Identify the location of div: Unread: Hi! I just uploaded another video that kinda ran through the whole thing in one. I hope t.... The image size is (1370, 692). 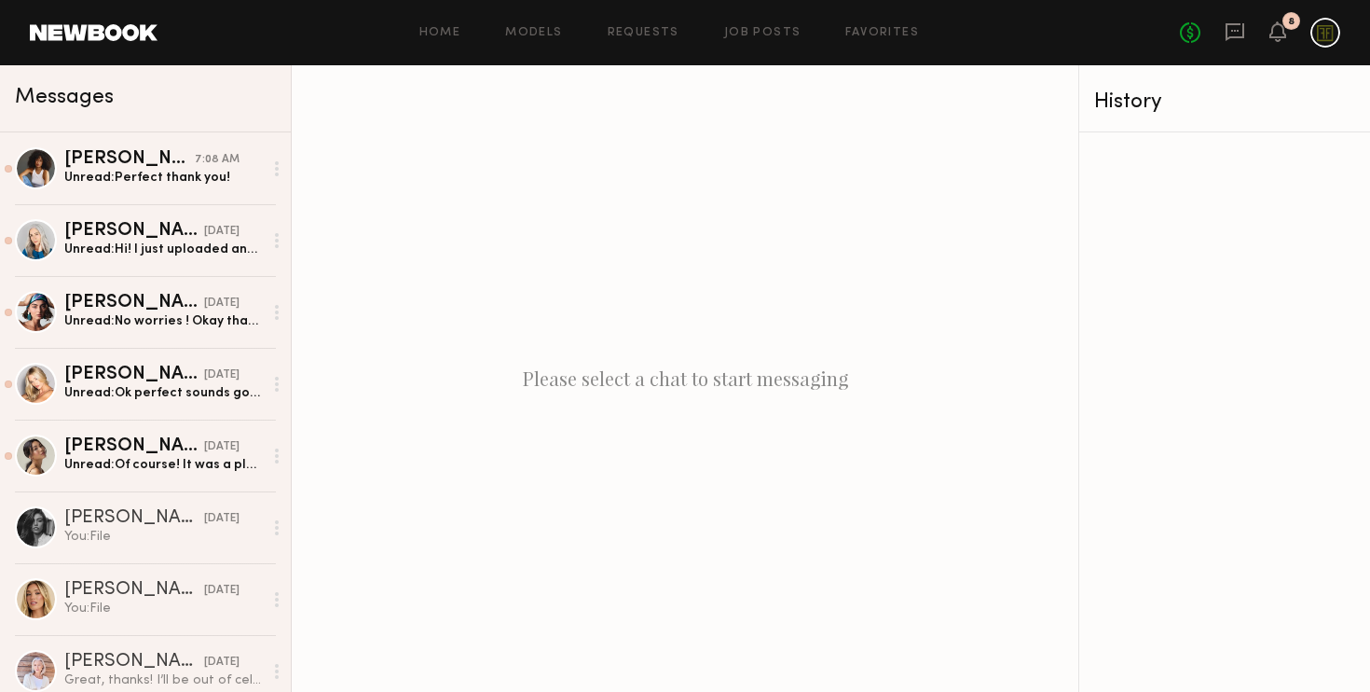
(163, 249).